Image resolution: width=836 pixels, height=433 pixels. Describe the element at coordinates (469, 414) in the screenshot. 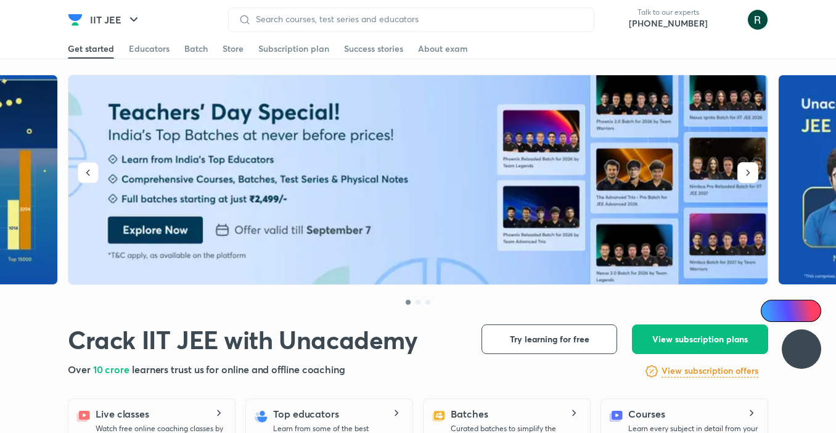

I see `h5: Batches` at that location.